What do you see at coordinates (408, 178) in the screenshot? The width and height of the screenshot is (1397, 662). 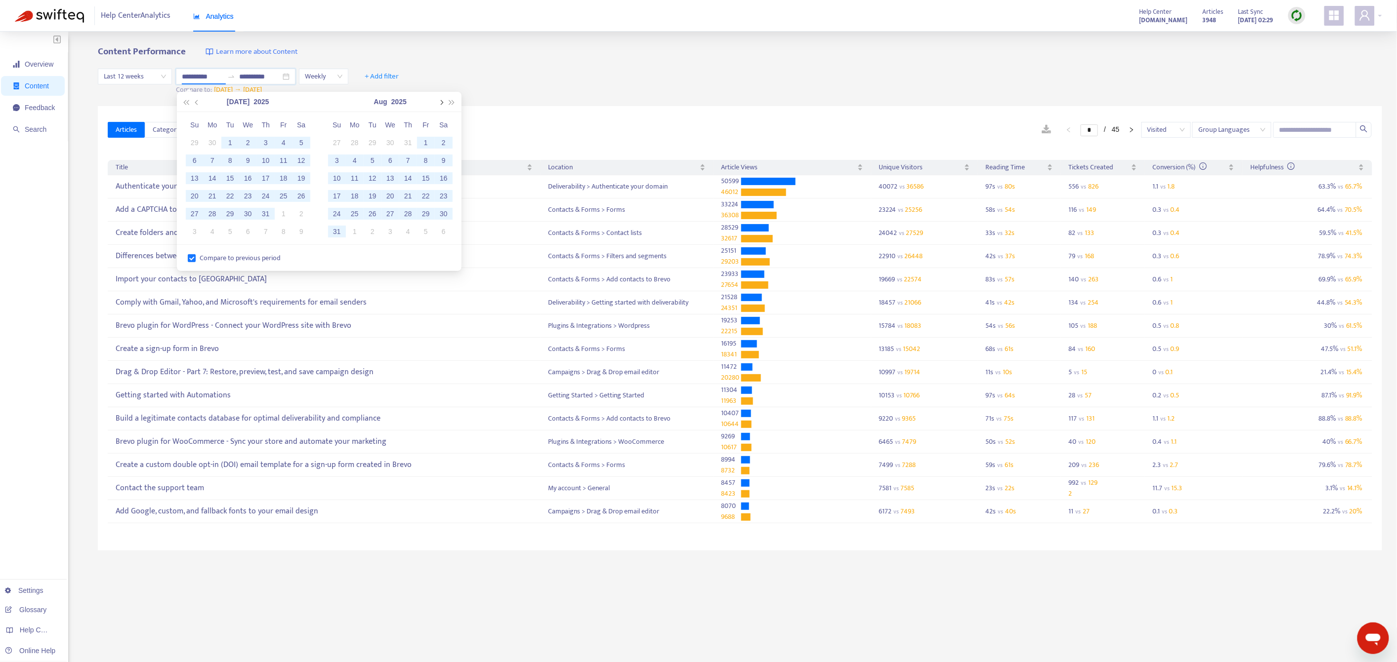 I see `td: 2025-08-14` at bounding box center [408, 178].